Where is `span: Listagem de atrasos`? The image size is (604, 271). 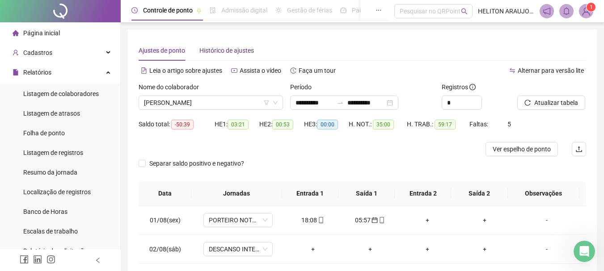
span: Listagem de atrasos is located at coordinates (51, 114).